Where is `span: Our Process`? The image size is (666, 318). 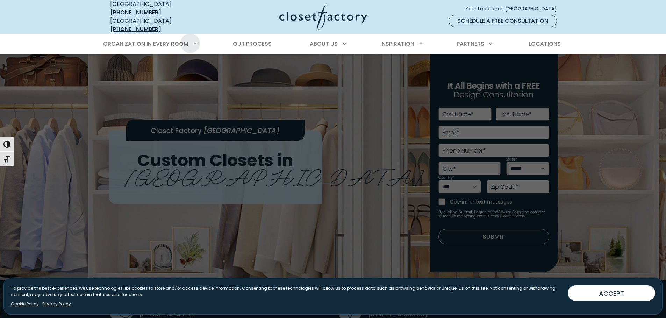
span: Our Process is located at coordinates (252, 44).